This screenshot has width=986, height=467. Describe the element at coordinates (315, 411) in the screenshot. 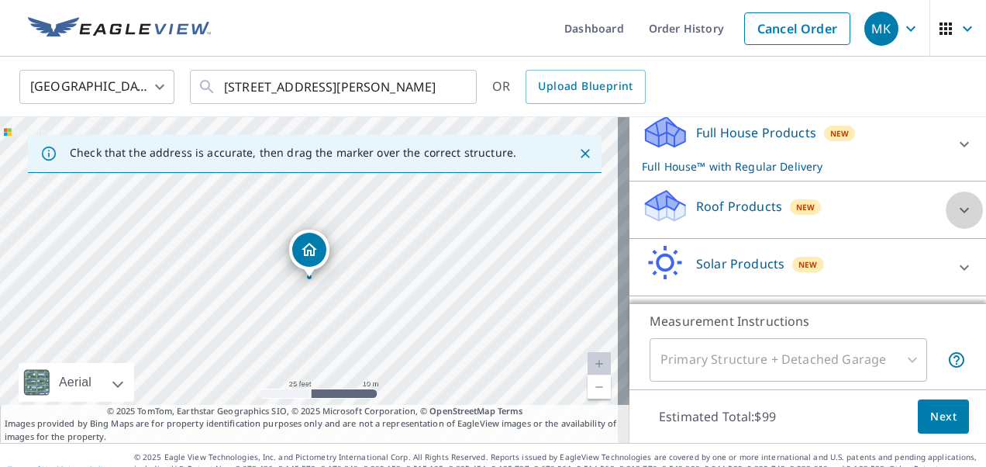

I see `span: © 2025 TomTom, Earthstar Geographics SIO, © 2025 Microsoft Corporation, ©` at that location.